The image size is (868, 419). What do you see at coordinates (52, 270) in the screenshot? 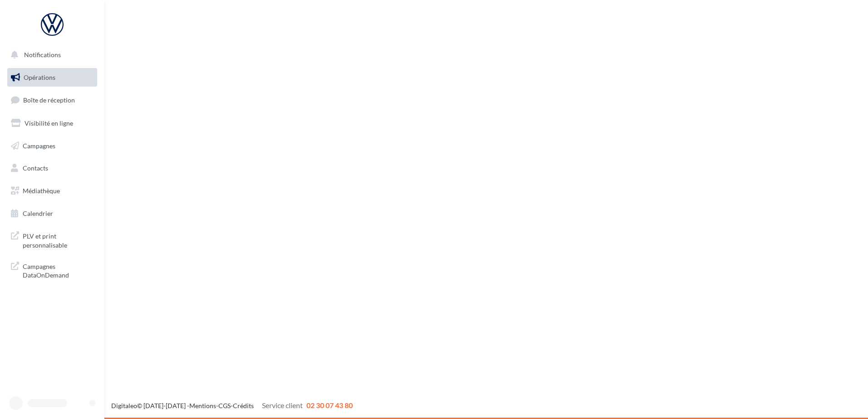
I see `a: Campagnes DataOnDemand` at bounding box center [52, 270].